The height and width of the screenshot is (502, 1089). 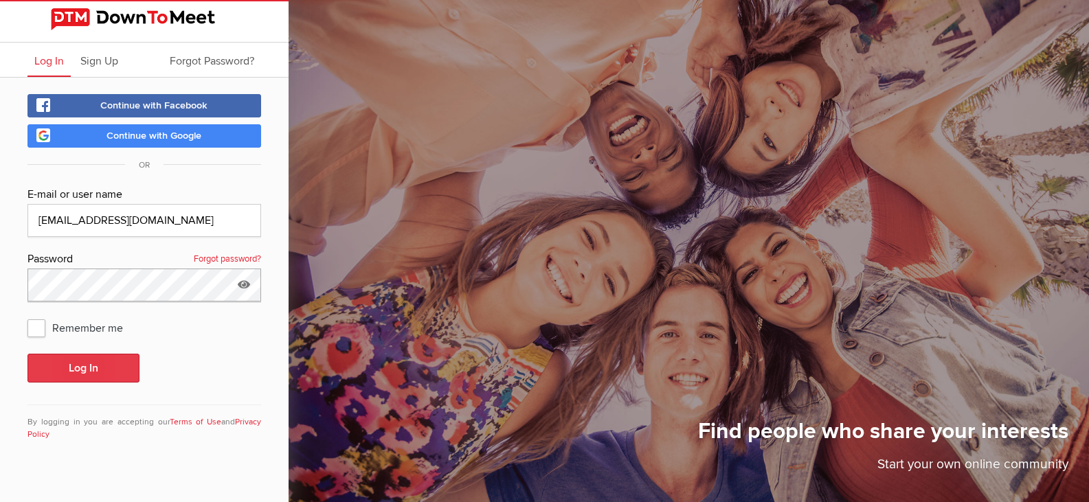 I want to click on span: Continue with Facebook, so click(x=154, y=105).